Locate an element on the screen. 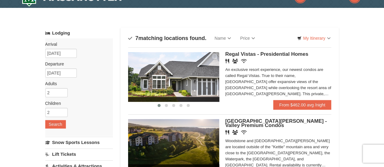  a: Lodging is located at coordinates (79, 33).